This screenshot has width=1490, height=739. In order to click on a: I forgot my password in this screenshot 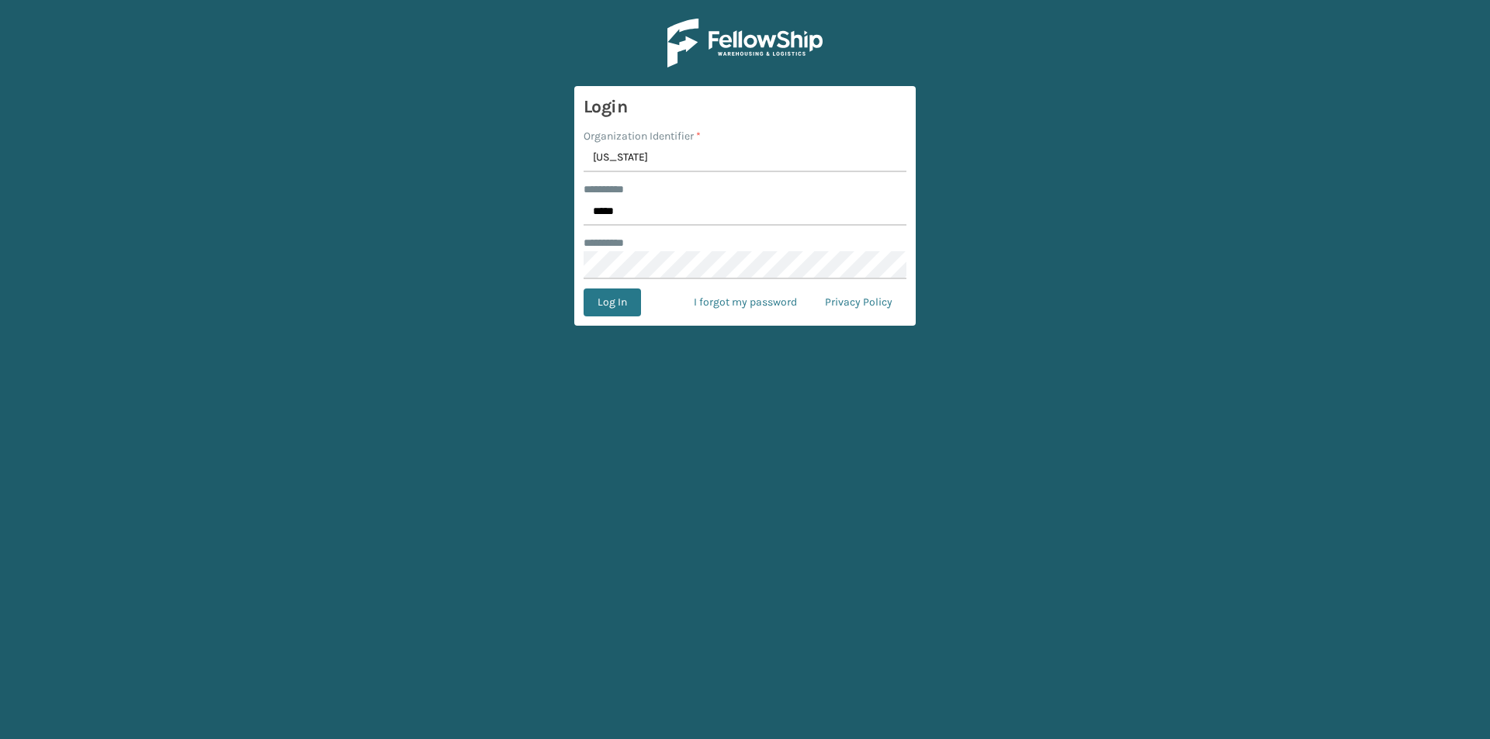, I will do `click(745, 303)`.